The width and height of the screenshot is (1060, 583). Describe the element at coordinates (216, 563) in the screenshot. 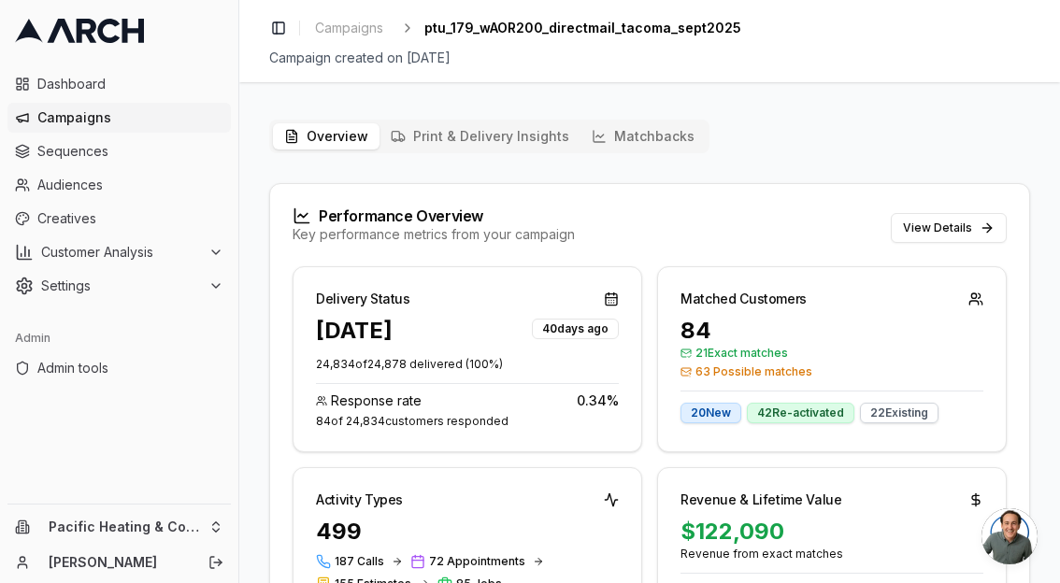

I see `button: Log out` at that location.